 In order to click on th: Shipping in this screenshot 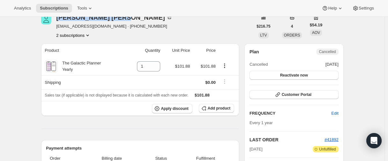, I will do `click(83, 82)`.